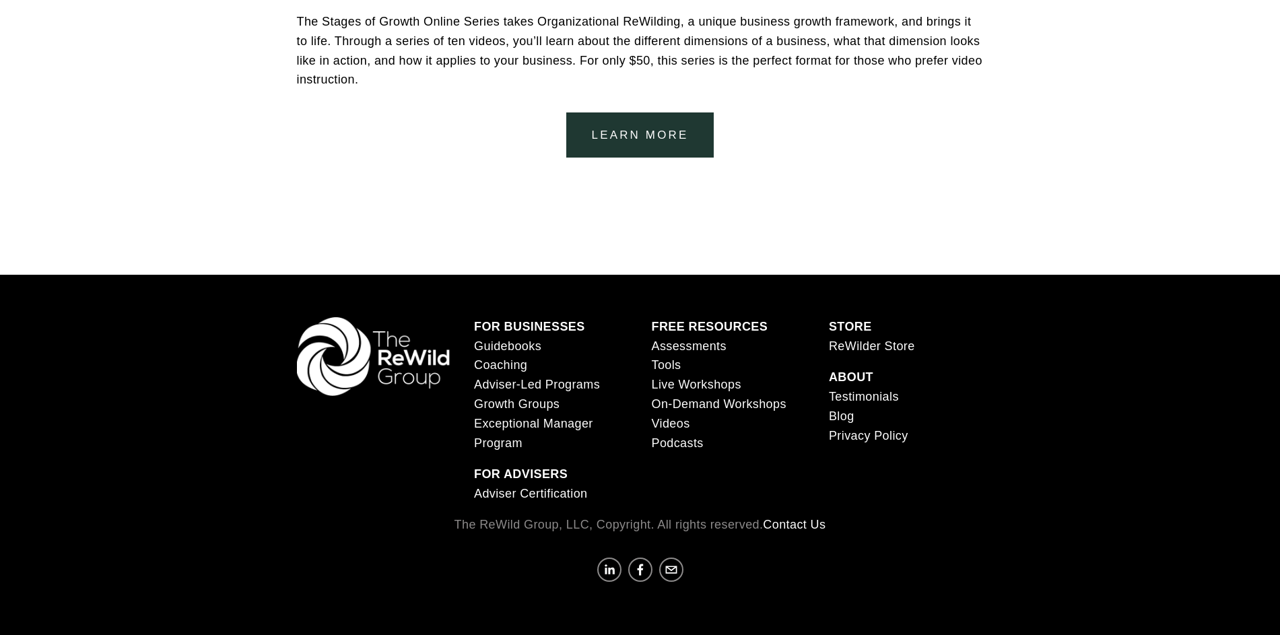 The width and height of the screenshot is (1280, 635). What do you see at coordinates (533, 433) in the screenshot?
I see `span: Exceptional Manager Program` at bounding box center [533, 433].